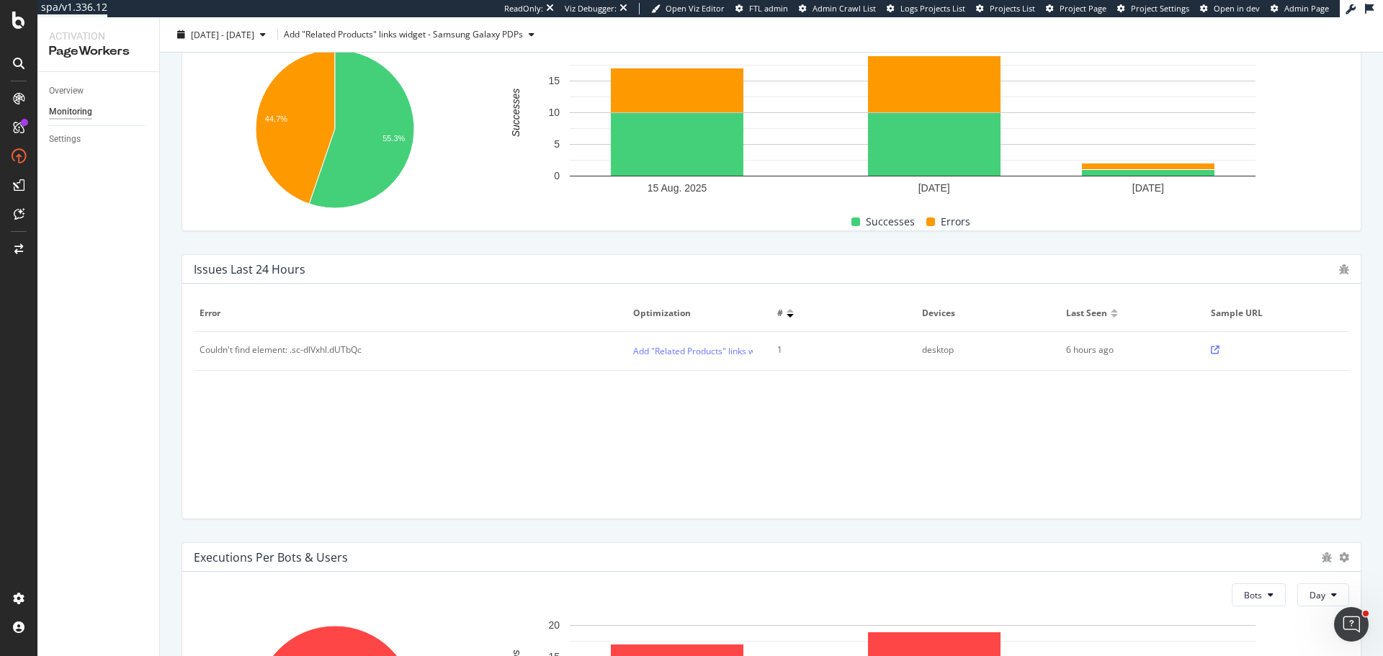  What do you see at coordinates (1258, 595) in the screenshot?
I see `button: Bots` at bounding box center [1258, 595].